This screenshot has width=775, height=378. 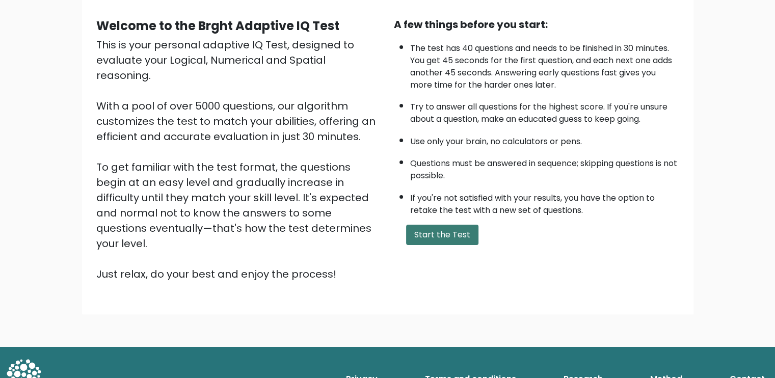 I want to click on li: Questions must be answered in sequence; skipping questions is not possible., so click(x=545, y=167).